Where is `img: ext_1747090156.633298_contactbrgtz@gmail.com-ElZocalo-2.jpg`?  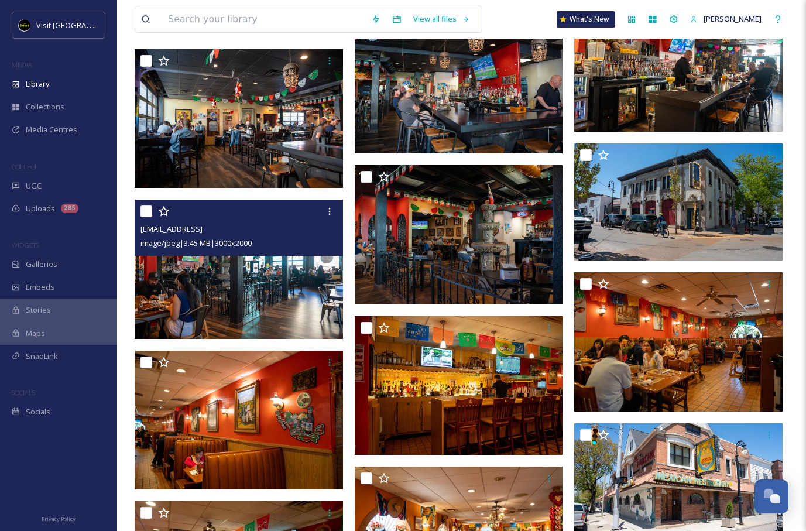 img: ext_1747090156.633298_contactbrgtz@gmail.com-ElZocalo-2.jpg is located at coordinates (239, 269).